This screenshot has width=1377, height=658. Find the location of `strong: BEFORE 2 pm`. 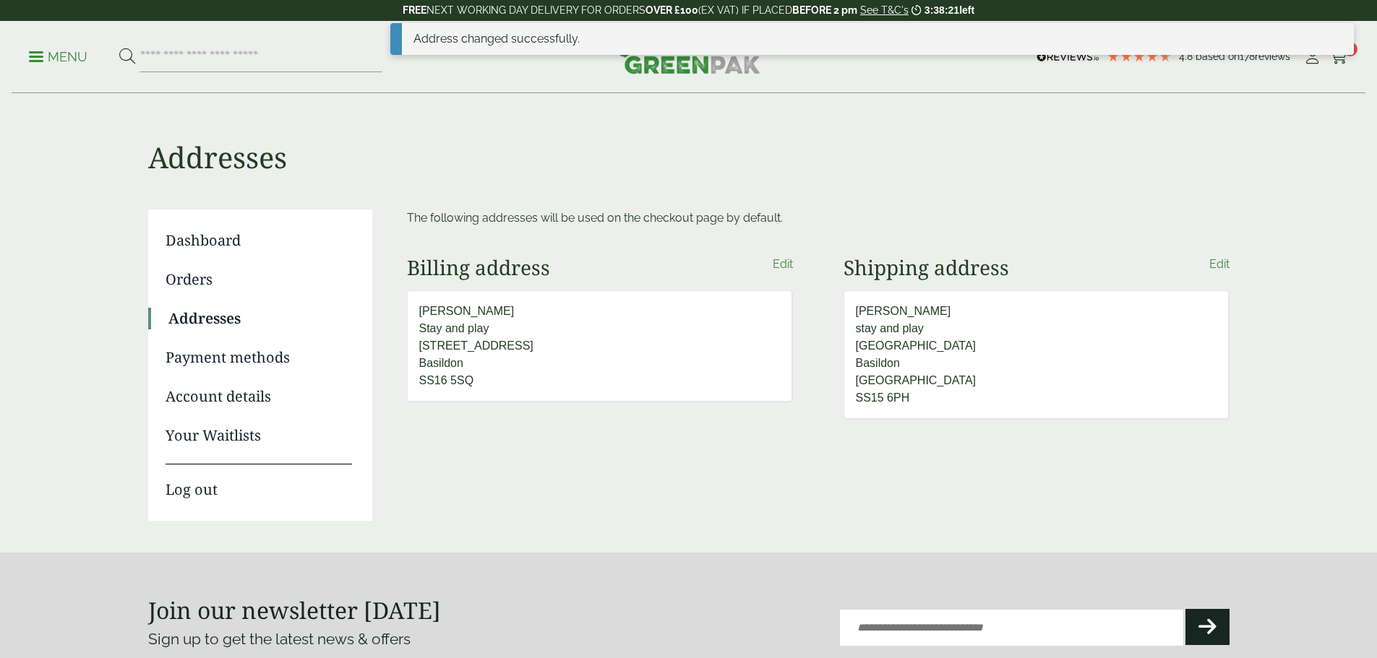

strong: BEFORE 2 pm is located at coordinates (825, 10).